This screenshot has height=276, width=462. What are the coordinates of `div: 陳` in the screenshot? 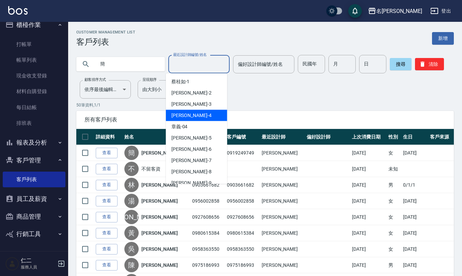 It's located at (132, 265).